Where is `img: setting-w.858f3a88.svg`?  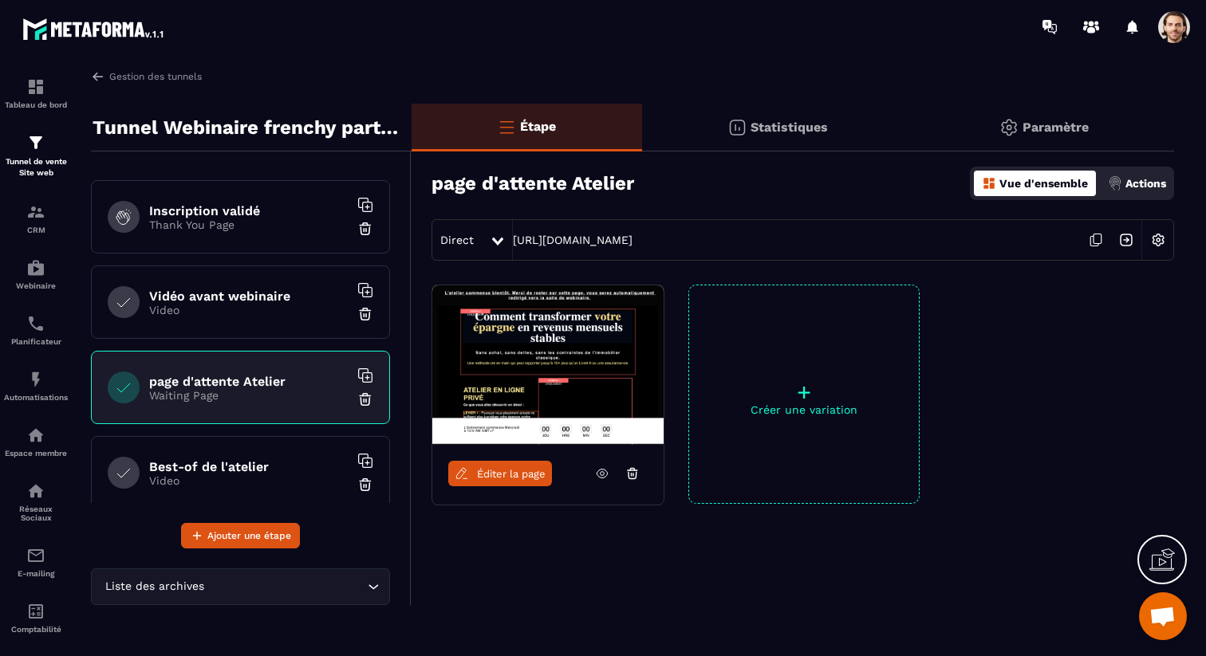 img: setting-w.858f3a88.svg is located at coordinates (1158, 240).